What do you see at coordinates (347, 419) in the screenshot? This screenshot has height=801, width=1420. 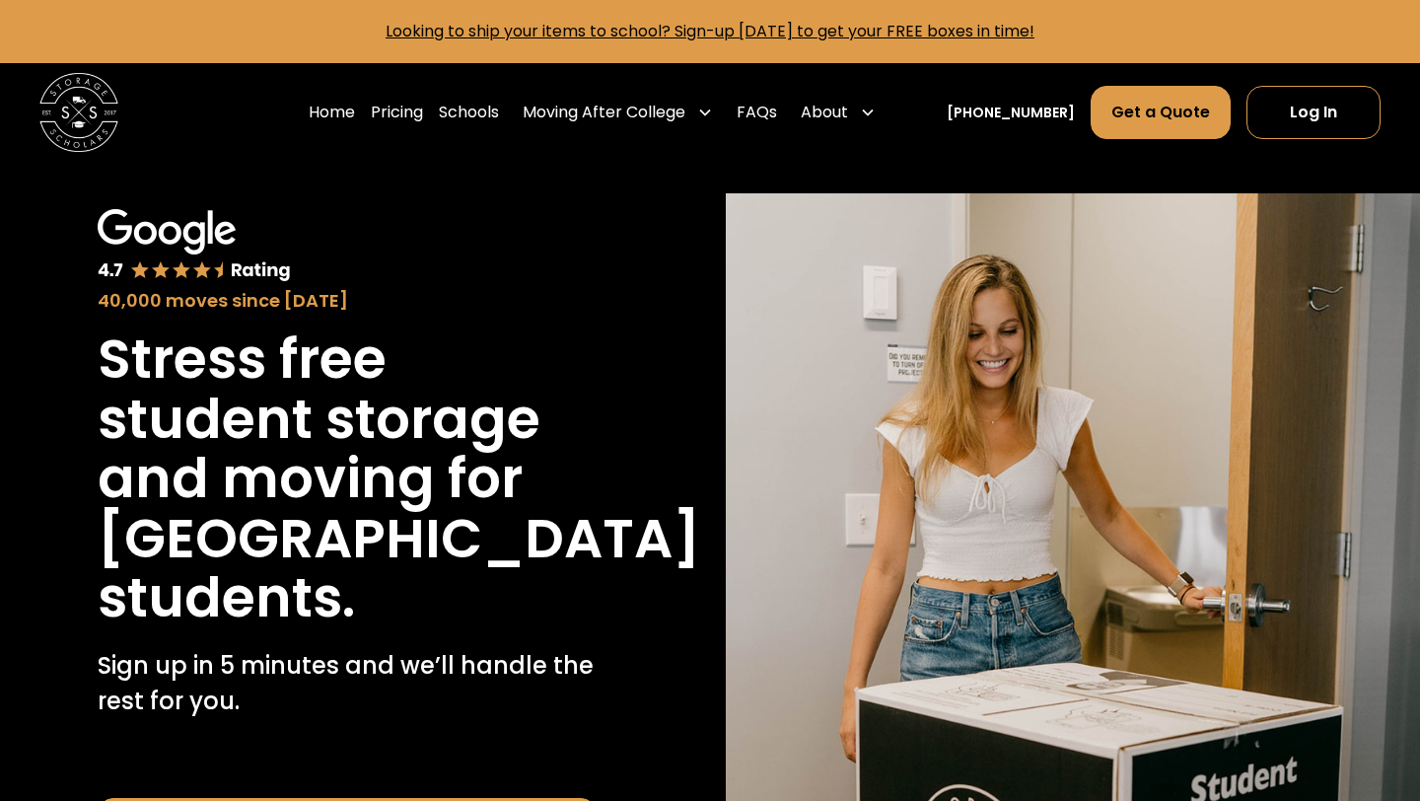 I see `h1: Stress free student storage and moving for` at bounding box center [347, 419].